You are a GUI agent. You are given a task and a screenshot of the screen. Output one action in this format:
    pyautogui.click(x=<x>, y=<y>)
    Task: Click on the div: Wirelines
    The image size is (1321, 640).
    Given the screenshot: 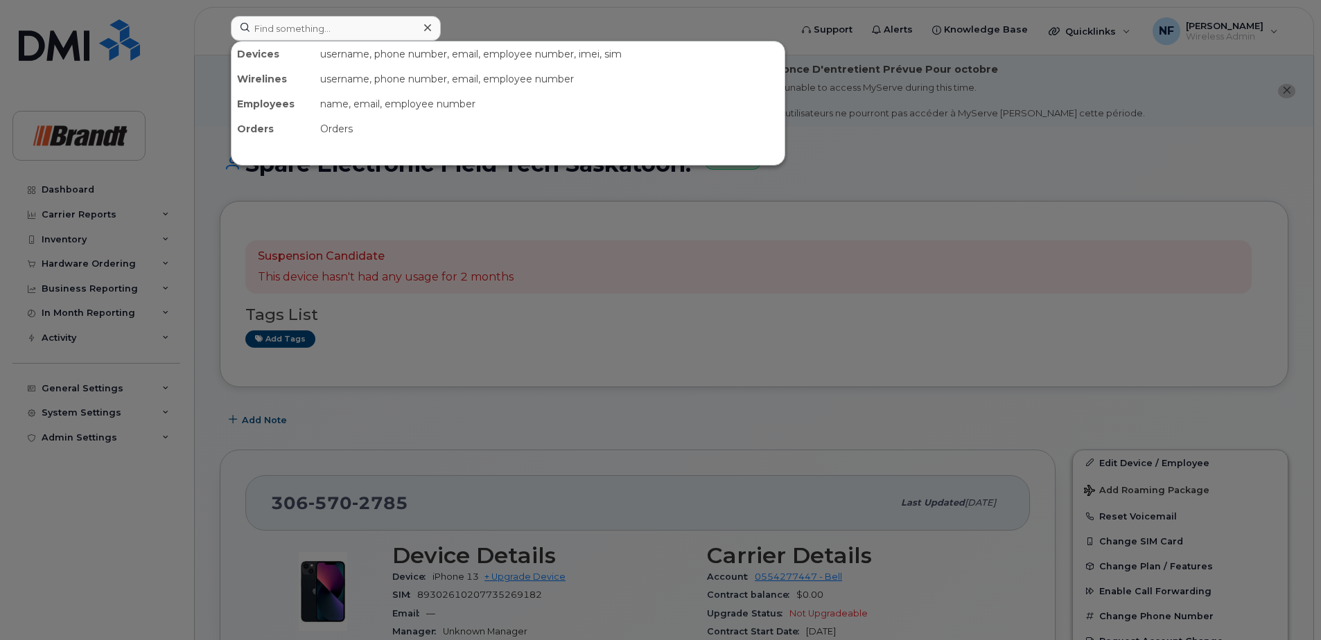 What is the action you would take?
    pyautogui.click(x=273, y=79)
    